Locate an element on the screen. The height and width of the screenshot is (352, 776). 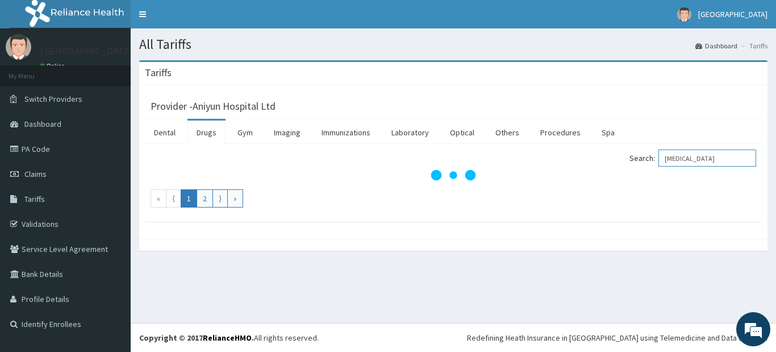
span: Claims is located at coordinates (35, 174).